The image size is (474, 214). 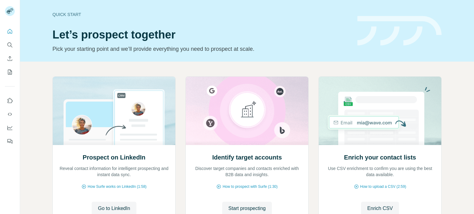 I want to click on h2: Identify target accounts, so click(x=247, y=158).